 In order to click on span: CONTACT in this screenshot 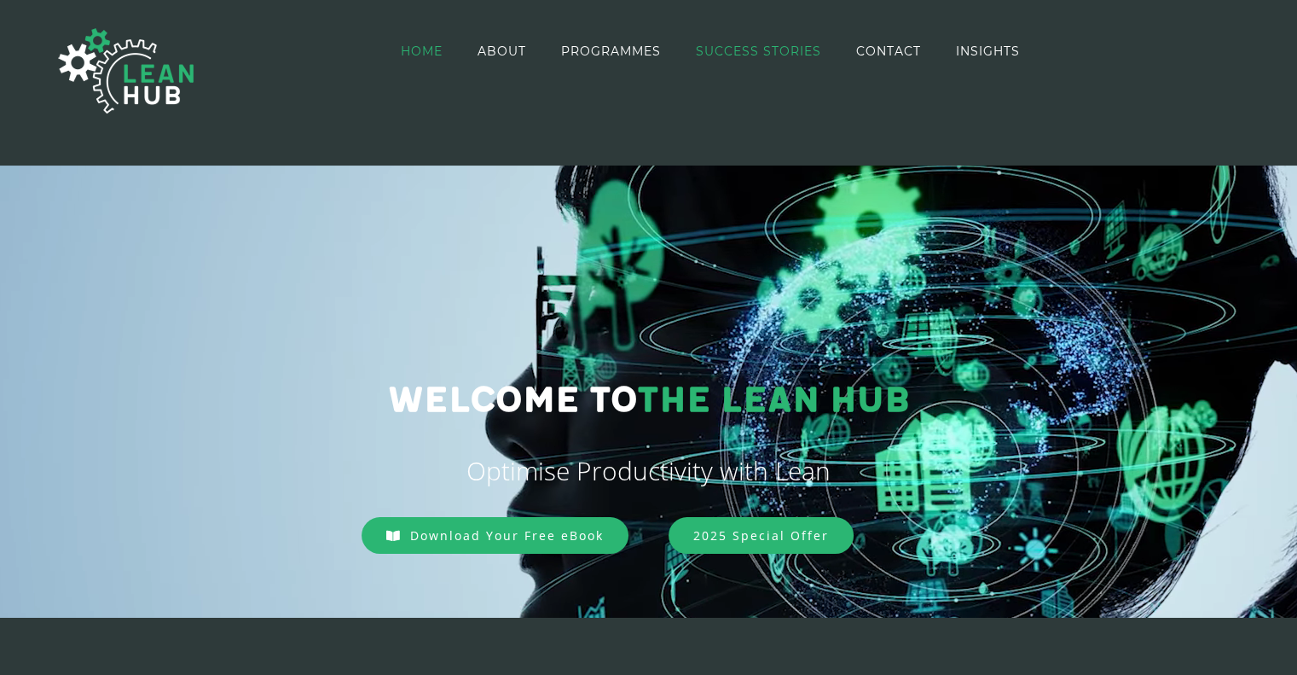, I will do `click(889, 51)`.